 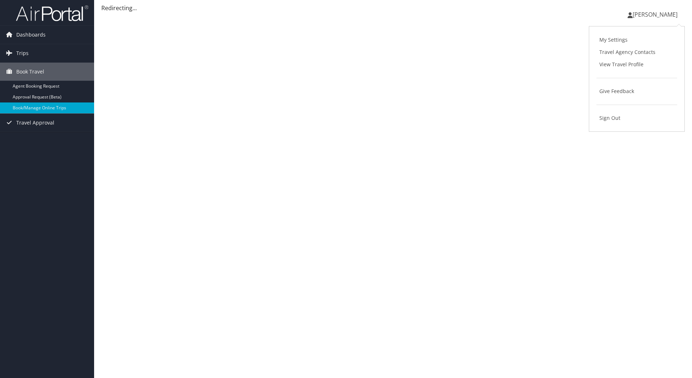 What do you see at coordinates (637, 40) in the screenshot?
I see `a: My Settings` at bounding box center [637, 40].